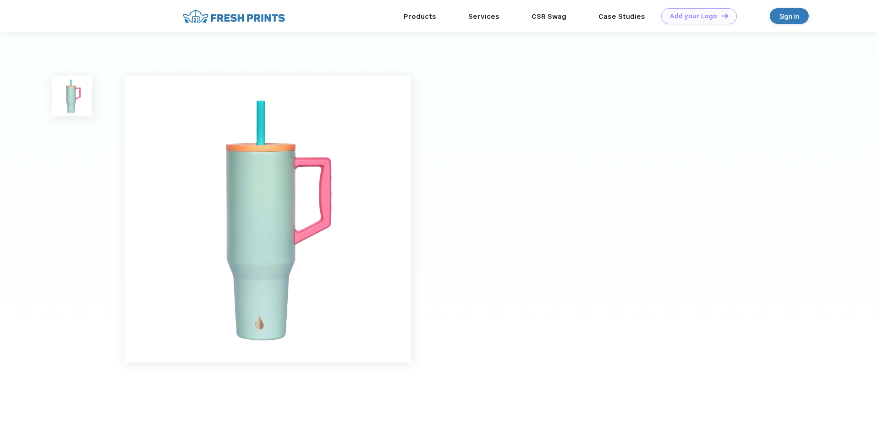 Image resolution: width=877 pixels, height=433 pixels. I want to click on img: func=resize&h=100, so click(72, 96).